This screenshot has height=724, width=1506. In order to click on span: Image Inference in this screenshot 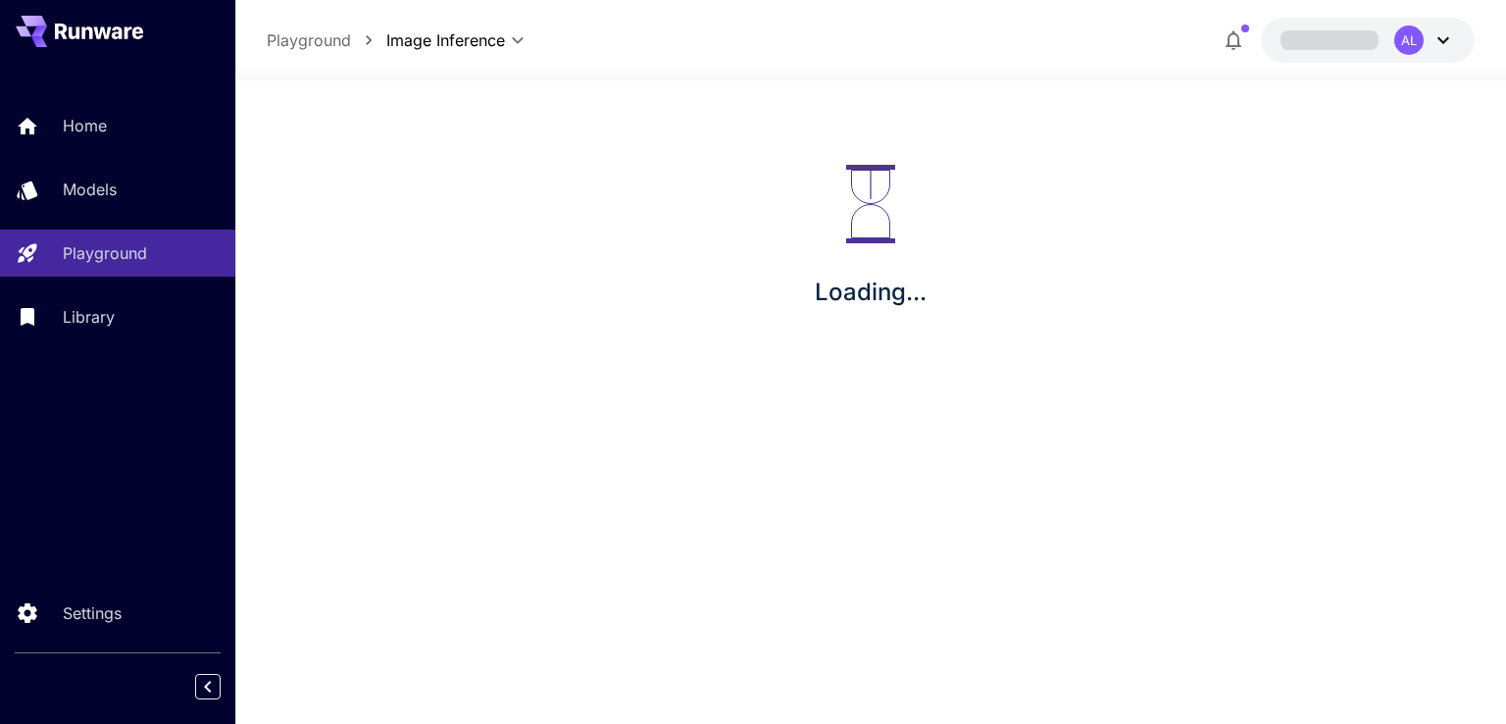, I will do `click(445, 40)`.